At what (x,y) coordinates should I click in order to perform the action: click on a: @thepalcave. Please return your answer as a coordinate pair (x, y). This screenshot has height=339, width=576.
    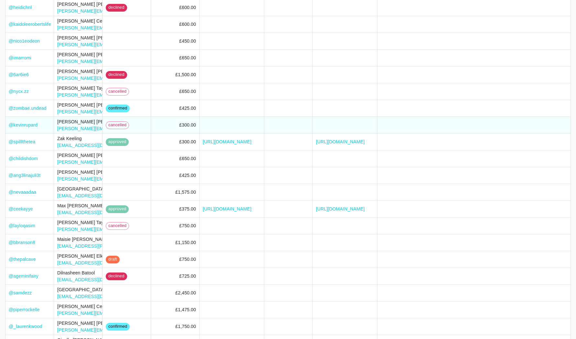
    Looking at the image, I should click on (22, 260).